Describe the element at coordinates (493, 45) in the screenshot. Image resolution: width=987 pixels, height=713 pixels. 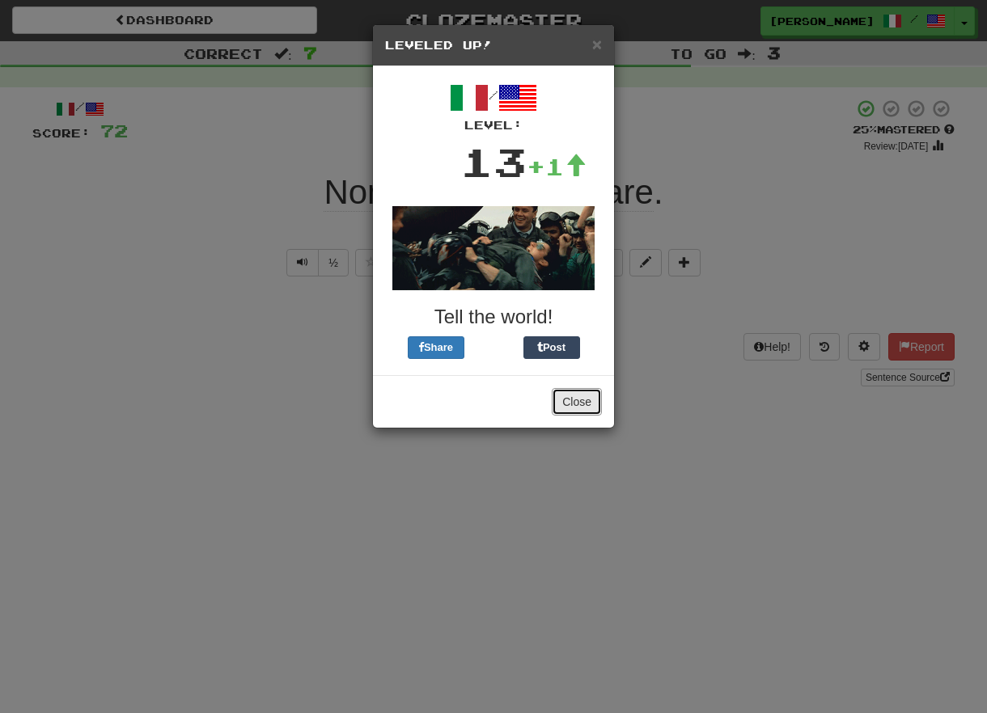
I see `h5: Leveled Up!` at that location.